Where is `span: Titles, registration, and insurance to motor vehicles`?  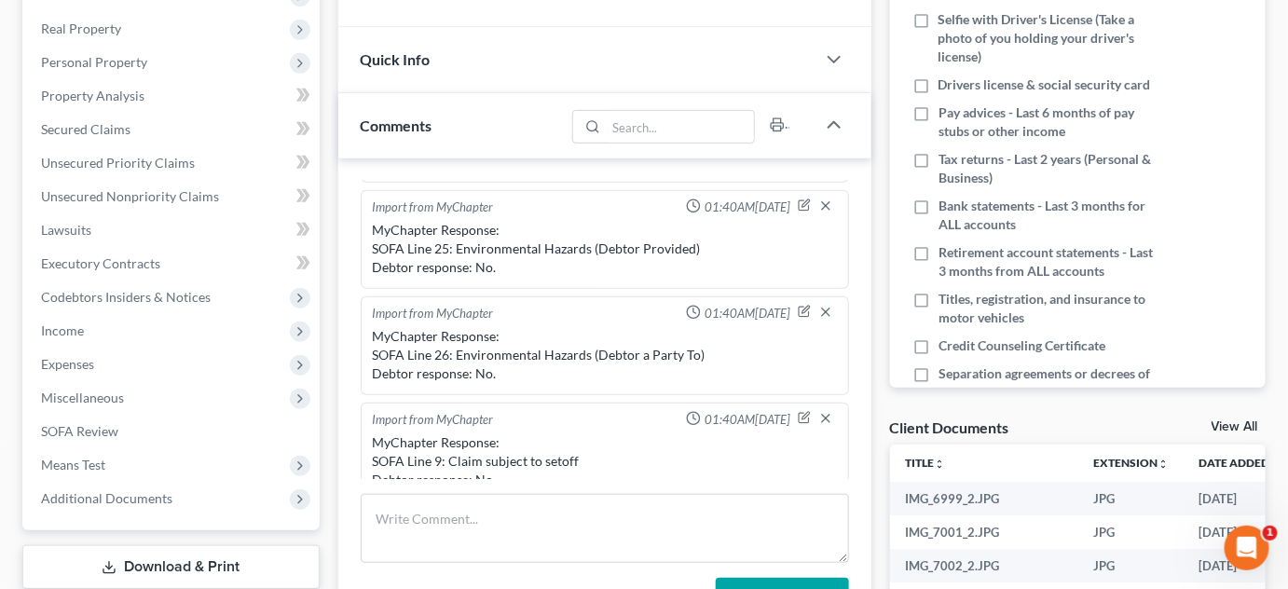
span: Titles, registration, and insurance to motor vehicles is located at coordinates (1047, 308).